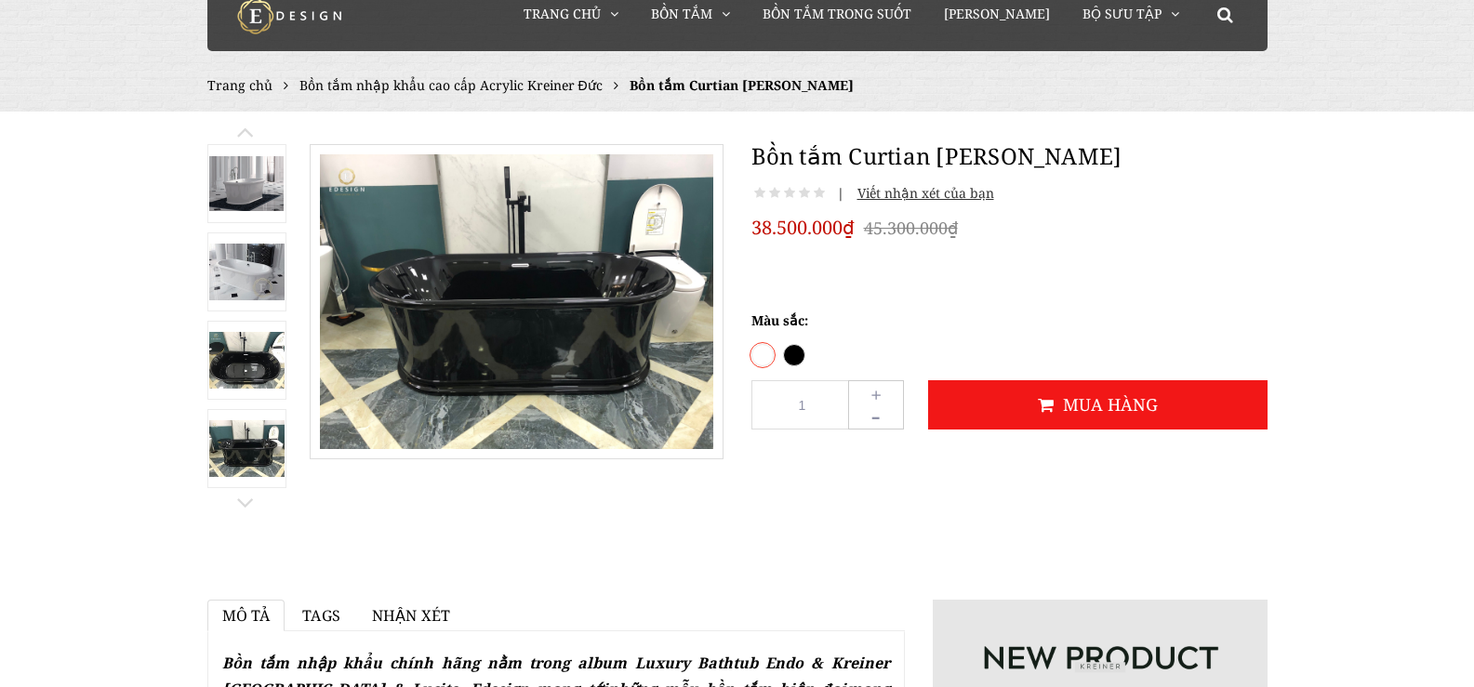  I want to click on span: Nhận xét, so click(411, 616).